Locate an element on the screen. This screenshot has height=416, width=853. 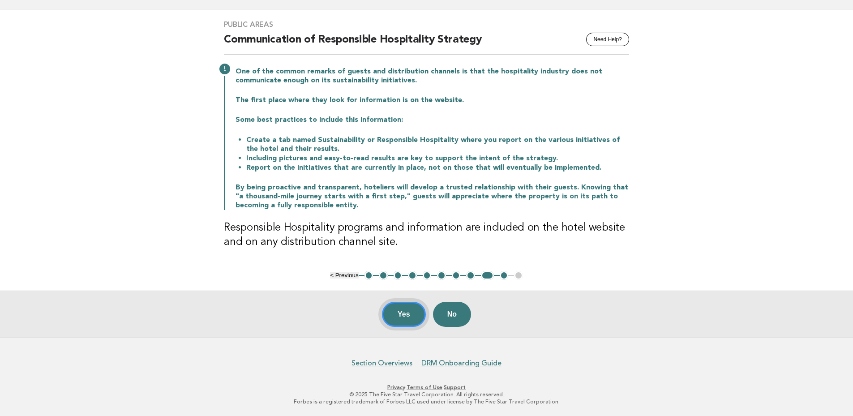
p: Forbes is a registered trademark of Forbes LLC used under license by The Five Star Travel Corpora... is located at coordinates (426, 401).